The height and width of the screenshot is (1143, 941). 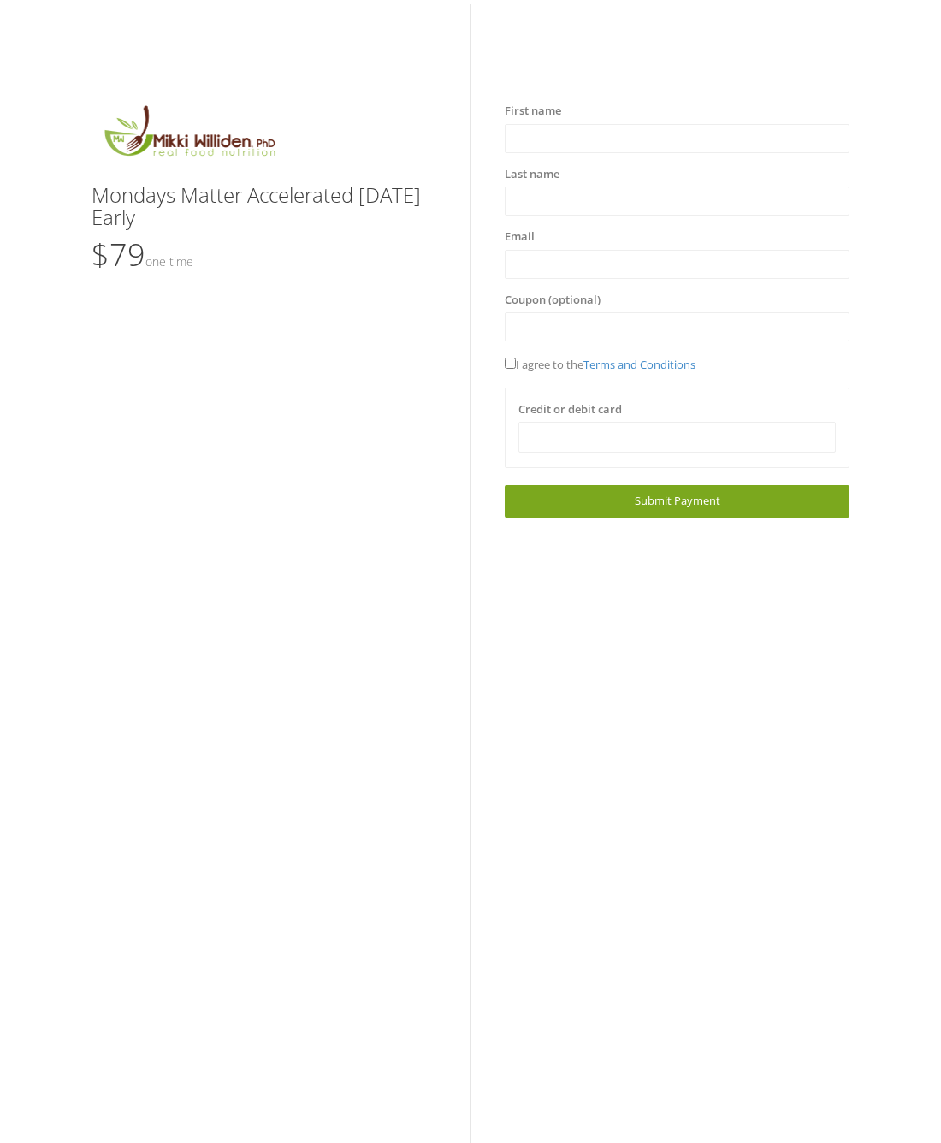 I want to click on span: $79, so click(x=142, y=254).